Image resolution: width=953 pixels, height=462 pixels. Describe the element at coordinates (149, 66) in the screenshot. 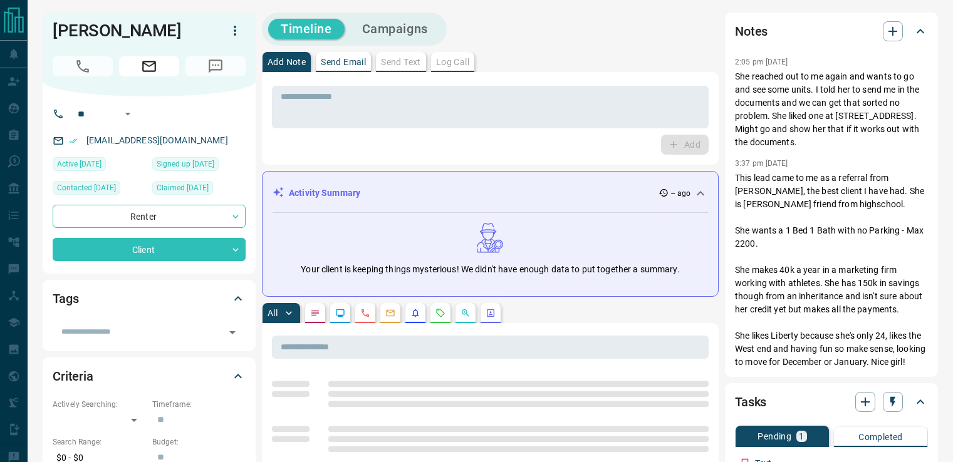

I see `span: Email` at that location.